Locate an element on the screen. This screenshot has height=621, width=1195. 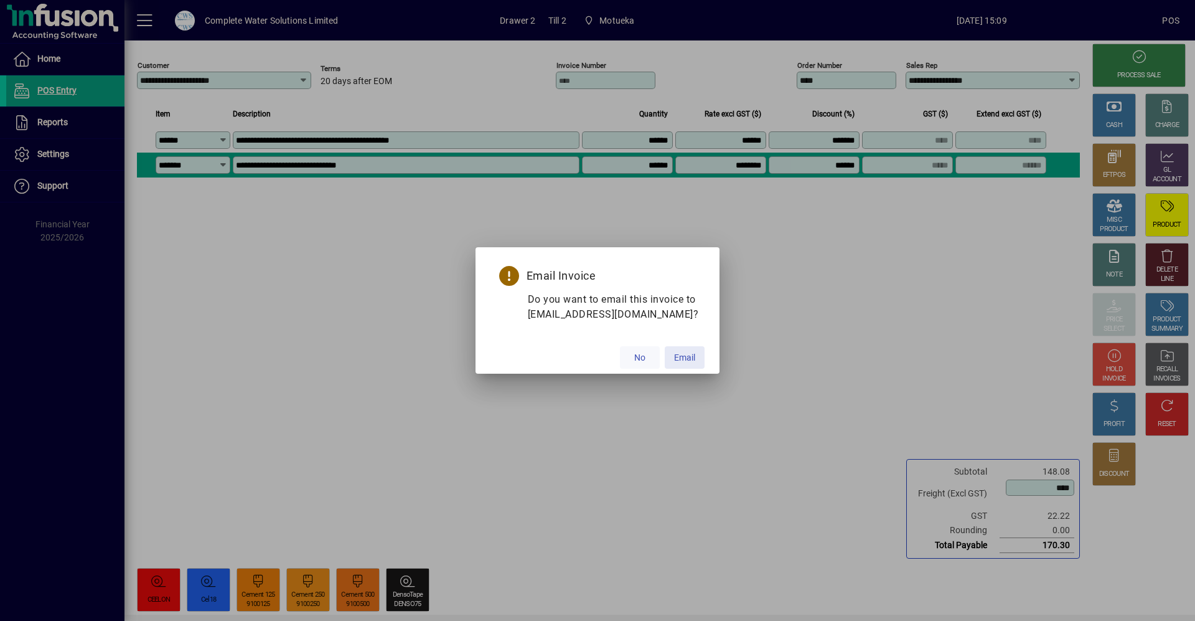
button: Email is located at coordinates (685, 357).